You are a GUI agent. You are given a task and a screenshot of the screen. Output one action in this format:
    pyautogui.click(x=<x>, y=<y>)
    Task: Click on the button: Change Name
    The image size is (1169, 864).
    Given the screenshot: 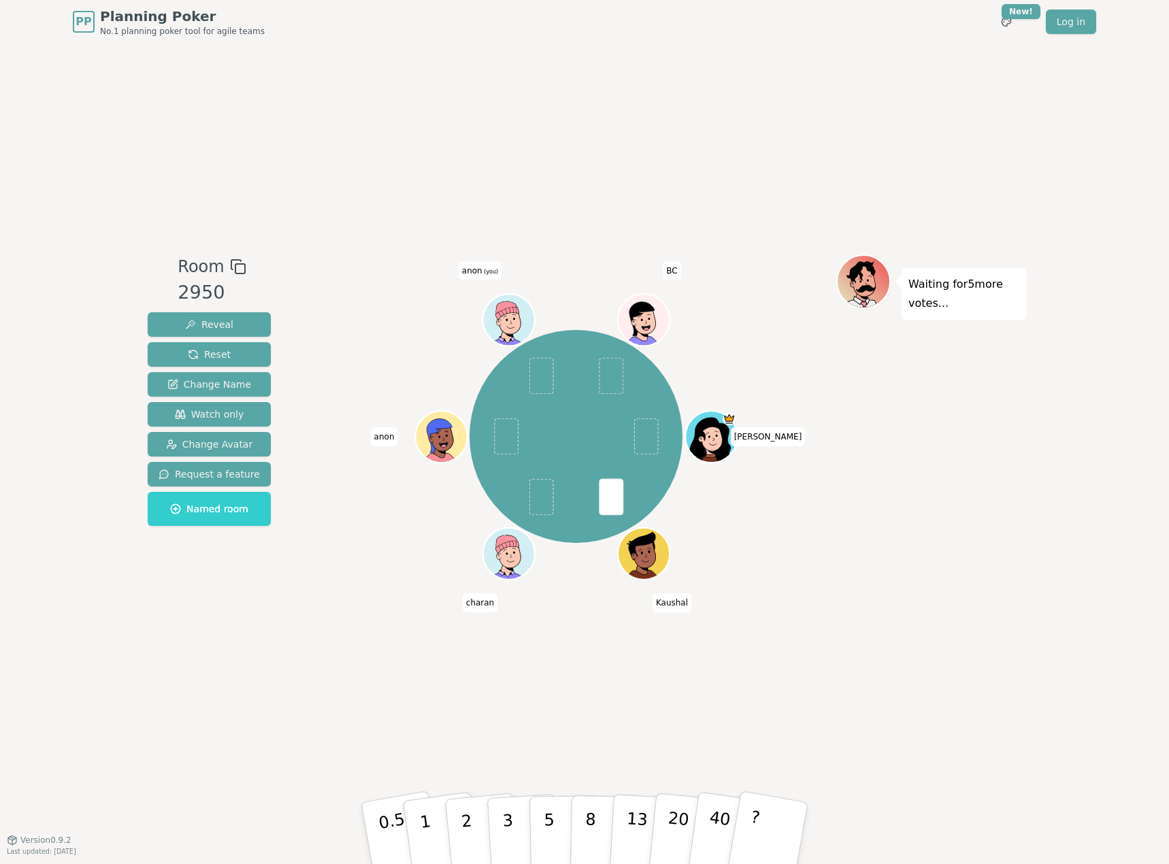 What is the action you would take?
    pyautogui.click(x=209, y=384)
    